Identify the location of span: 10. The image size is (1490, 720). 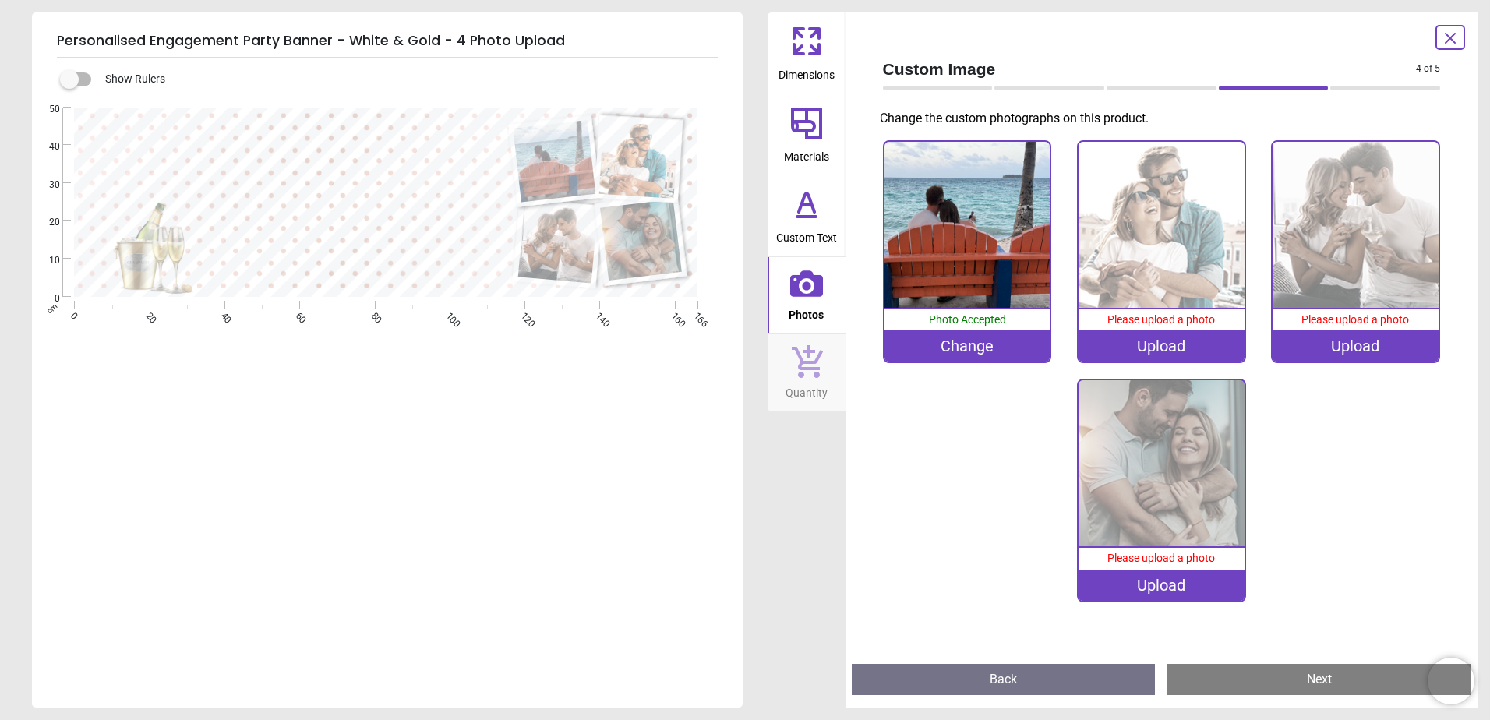
(45, 260).